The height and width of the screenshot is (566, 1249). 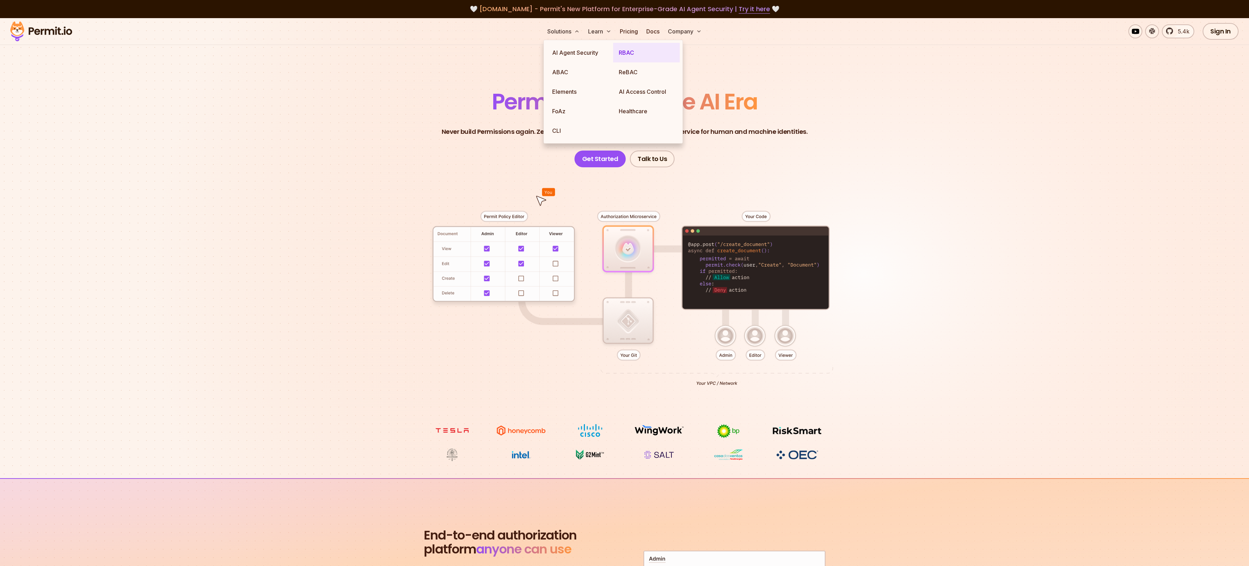 What do you see at coordinates (728, 455) in the screenshot?
I see `img: Casa dos Ventos` at bounding box center [728, 455].